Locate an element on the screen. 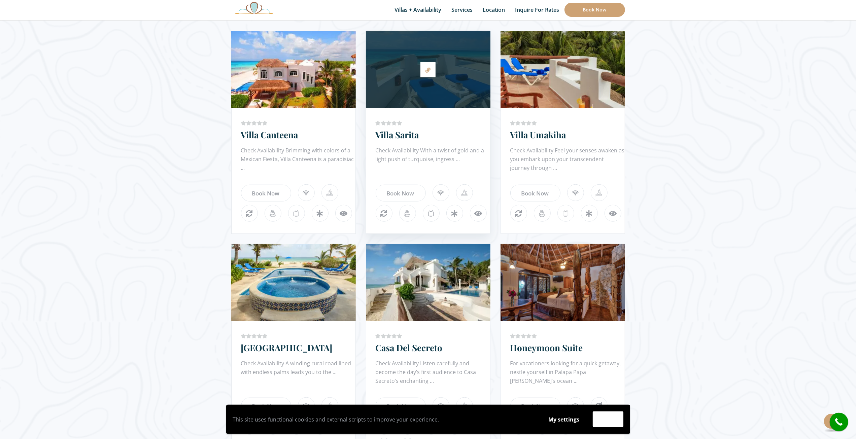 This screenshot has height=439, width=856. a: Villa Canteena is located at coordinates (270, 135).